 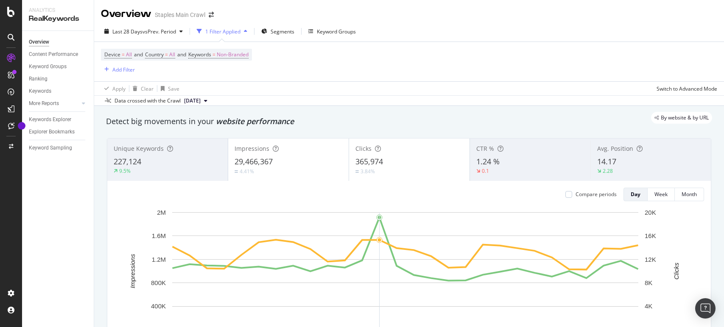 I want to click on div: Analytics, so click(x=58, y=10).